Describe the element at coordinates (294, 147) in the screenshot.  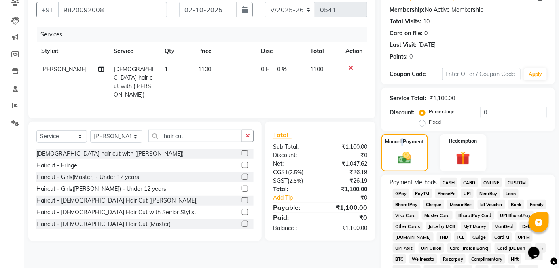
I see `div: Sub Total:` at that location.